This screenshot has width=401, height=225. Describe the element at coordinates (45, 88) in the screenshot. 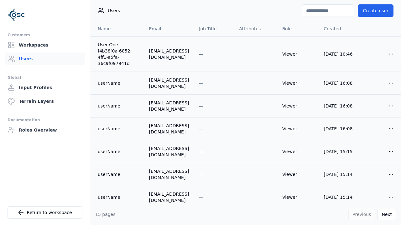

I see `a: Input Profiles` at that location.